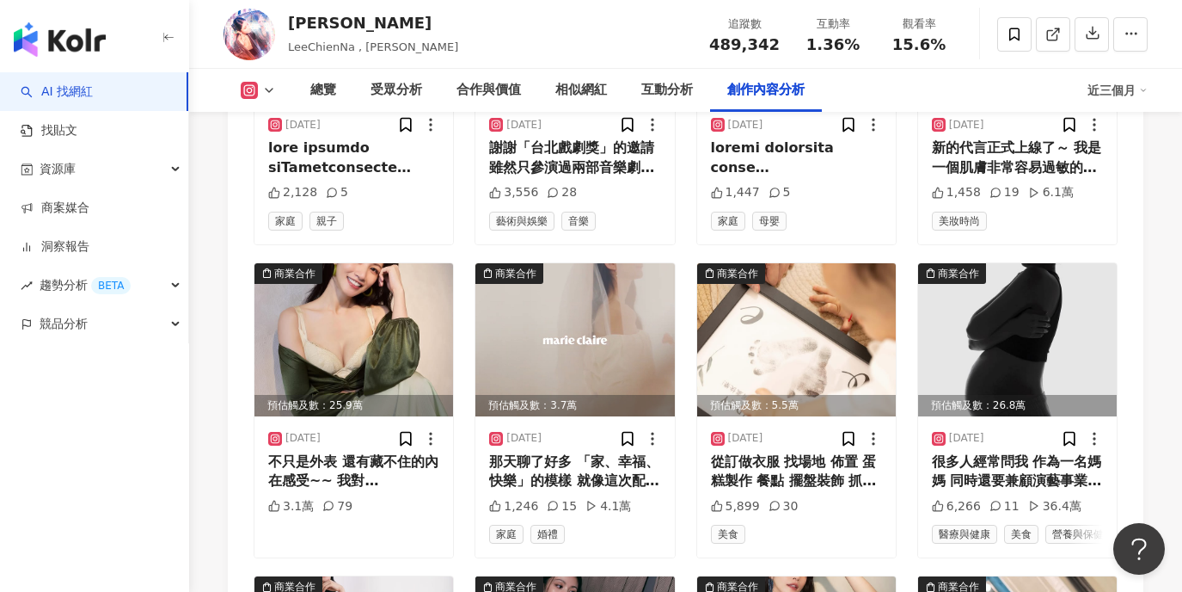 The width and height of the screenshot is (1182, 592). I want to click on div: 4.1萬, so click(608, 507).